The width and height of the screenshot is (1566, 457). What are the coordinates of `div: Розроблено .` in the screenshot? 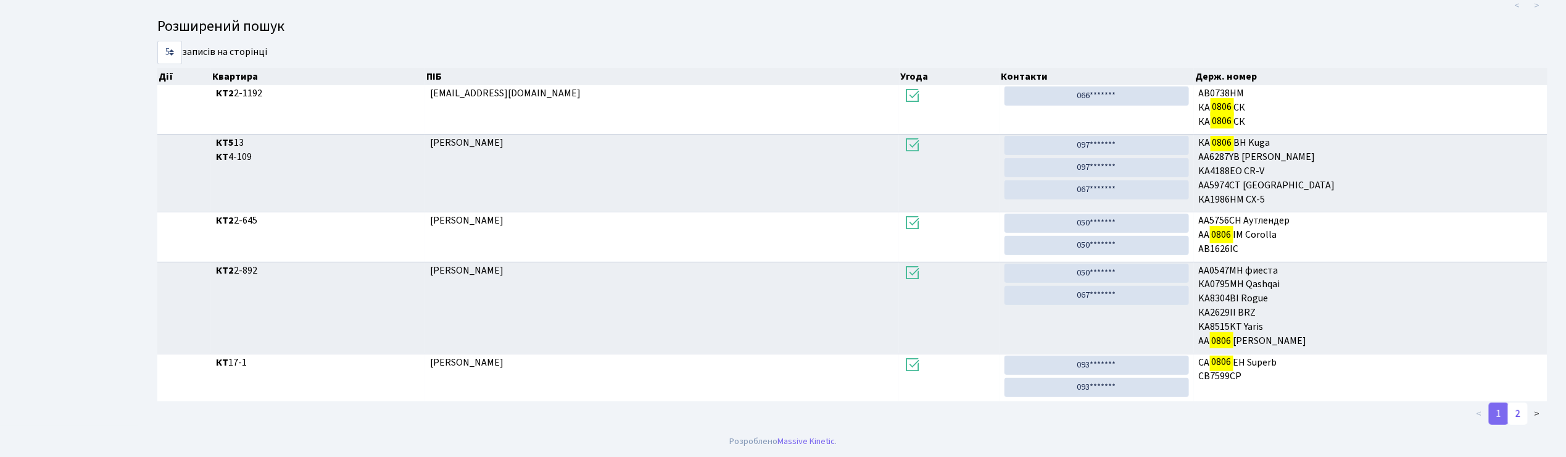 It's located at (783, 441).